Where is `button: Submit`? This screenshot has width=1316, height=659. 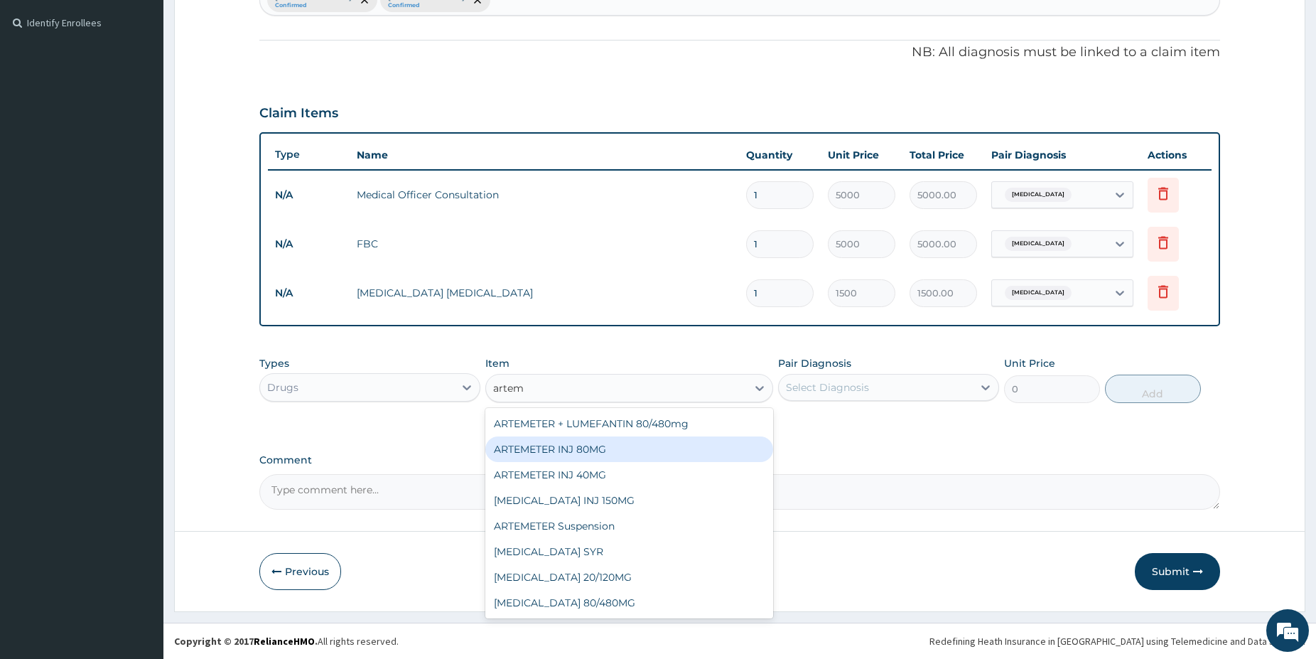
button: Submit is located at coordinates (1177, 571).